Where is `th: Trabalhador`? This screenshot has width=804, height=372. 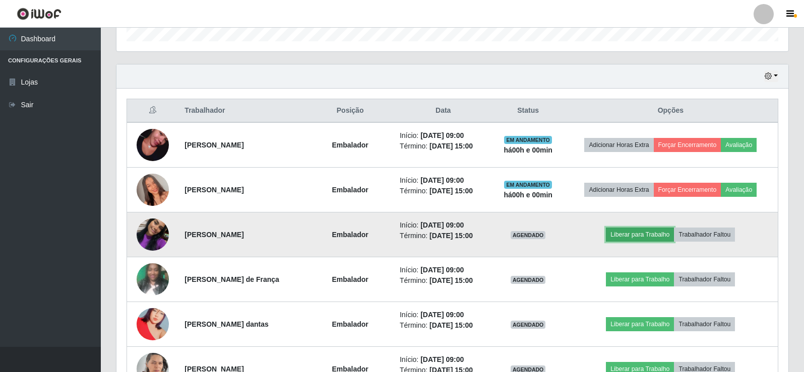
th: Trabalhador is located at coordinates (242, 111).